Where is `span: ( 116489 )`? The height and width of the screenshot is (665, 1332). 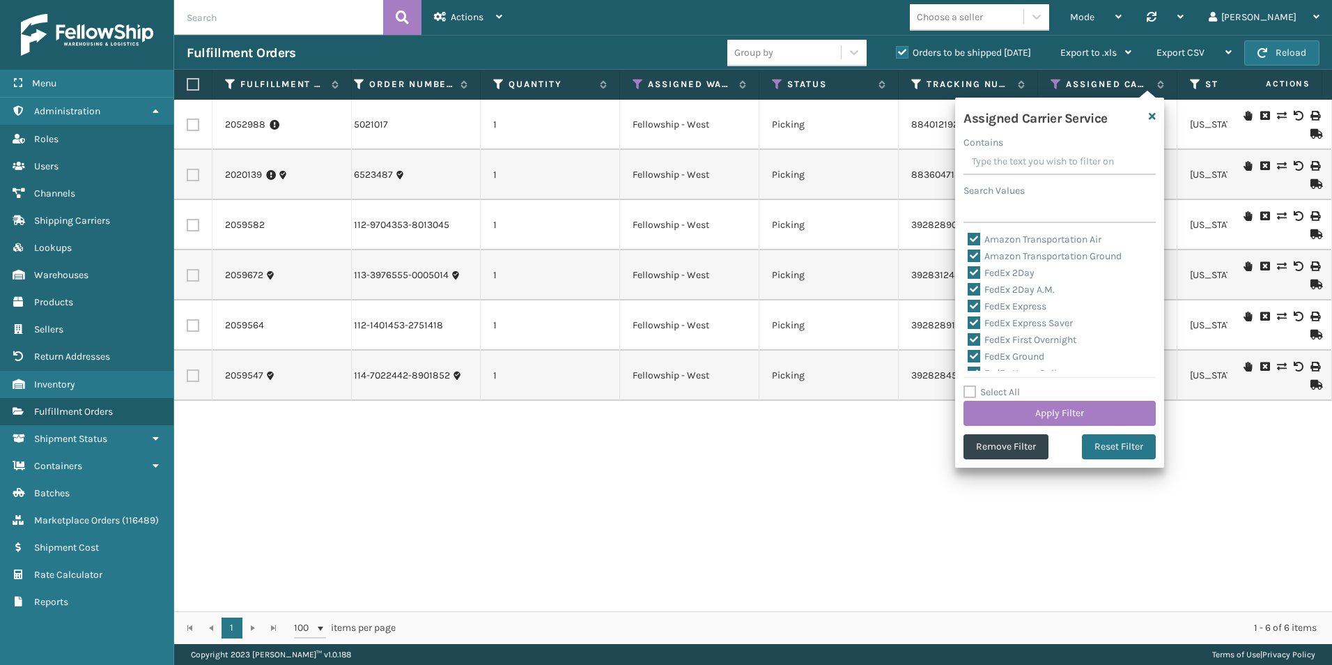 span: ( 116489 ) is located at coordinates (140, 520).